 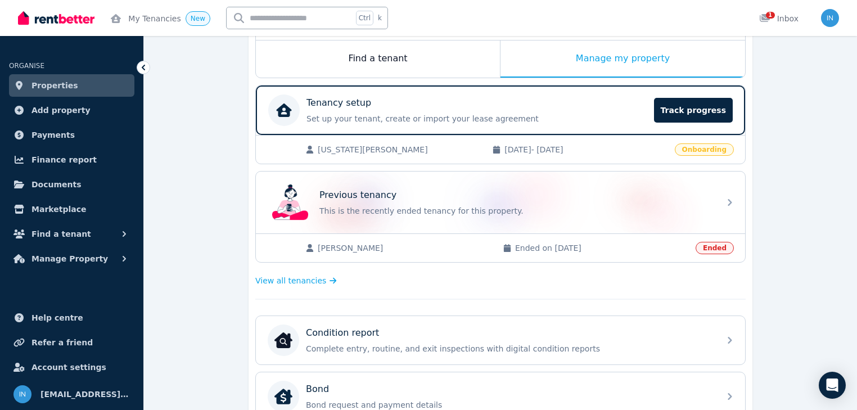 What do you see at coordinates (694, 110) in the screenshot?
I see `span: Track progress` at bounding box center [694, 110].